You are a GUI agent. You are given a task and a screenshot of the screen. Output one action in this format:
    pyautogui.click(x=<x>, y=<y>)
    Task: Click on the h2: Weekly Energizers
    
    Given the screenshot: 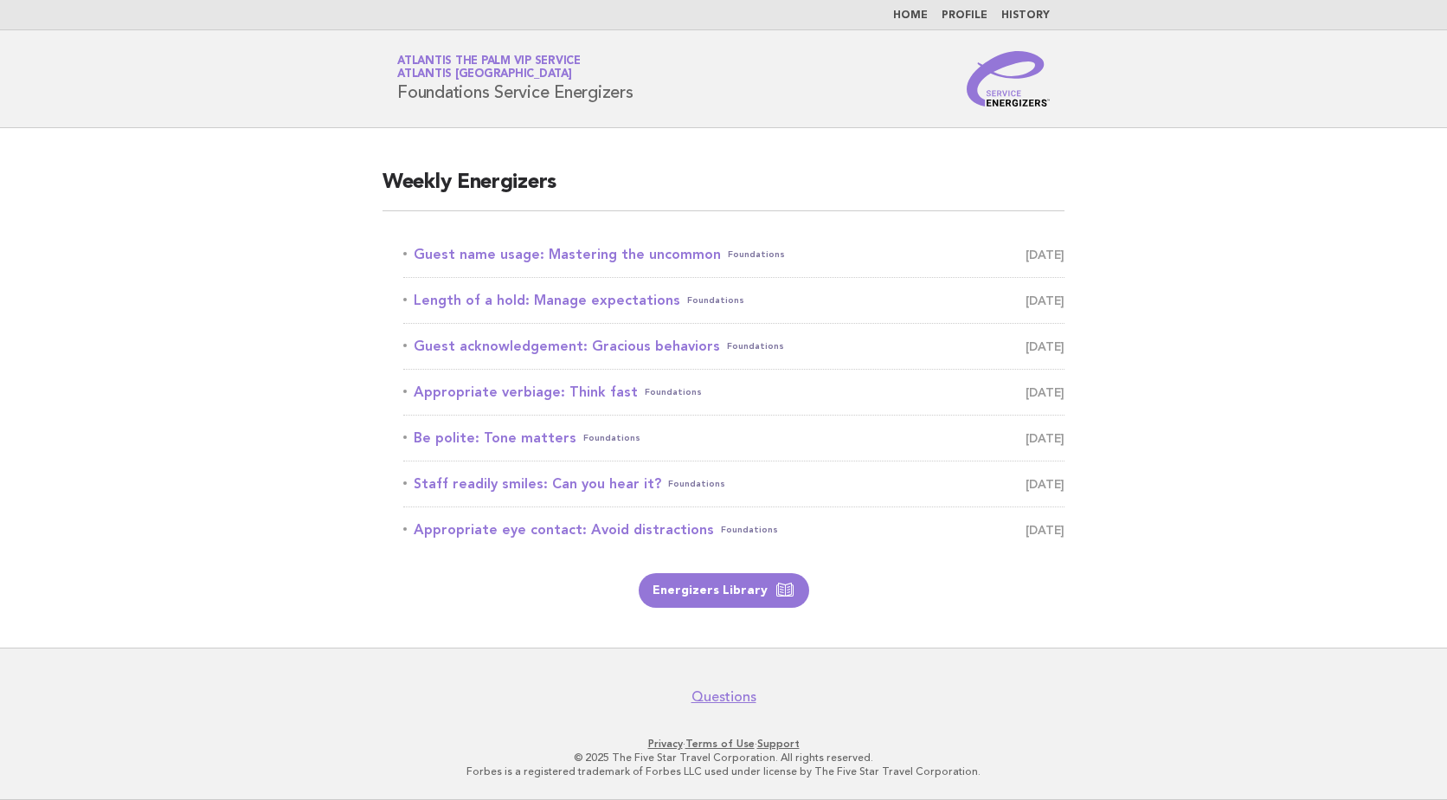 What is the action you would take?
    pyautogui.click(x=724, y=190)
    